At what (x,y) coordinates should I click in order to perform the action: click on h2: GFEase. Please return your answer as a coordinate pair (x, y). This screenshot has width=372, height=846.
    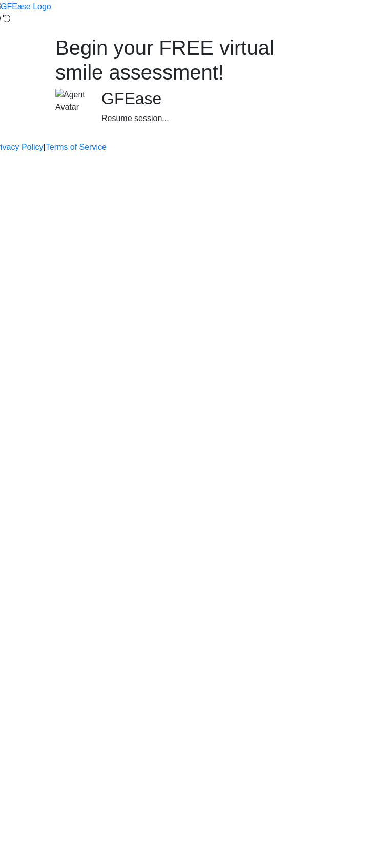
    Looking at the image, I should click on (209, 98).